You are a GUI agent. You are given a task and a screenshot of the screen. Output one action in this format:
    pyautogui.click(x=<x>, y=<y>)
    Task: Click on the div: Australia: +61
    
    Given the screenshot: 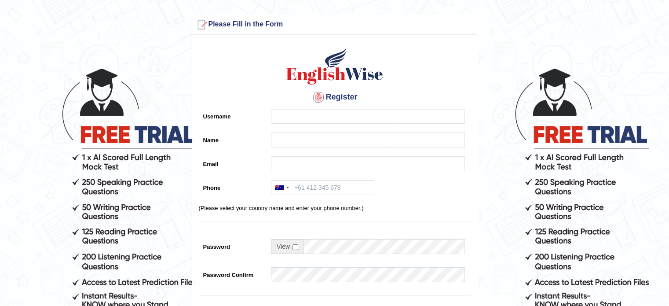 What is the action you would take?
    pyautogui.click(x=282, y=187)
    